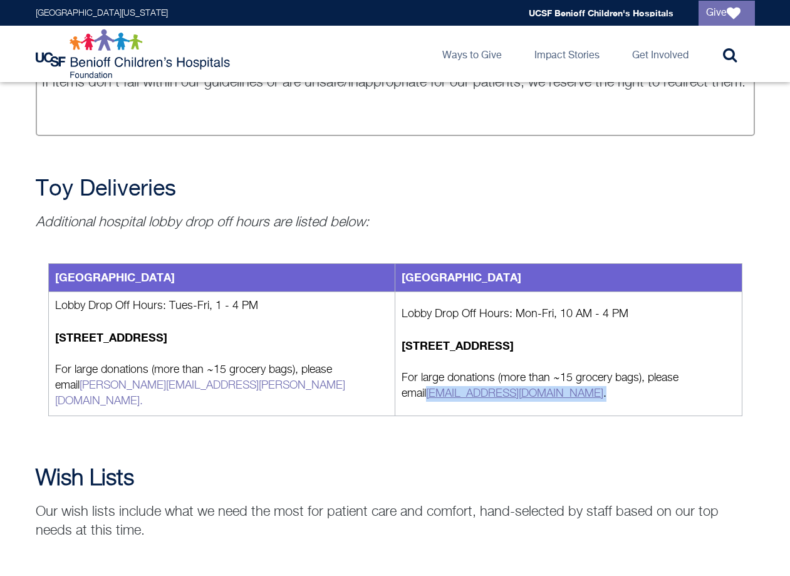  What do you see at coordinates (472, 54) in the screenshot?
I see `a: Ways to Give` at bounding box center [472, 54].